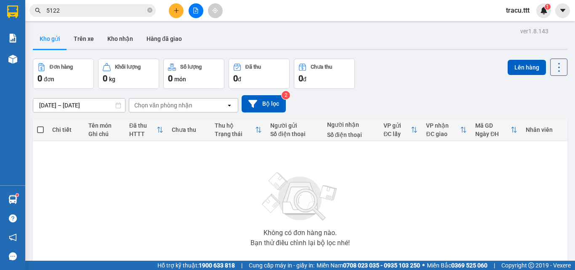 The image size is (575, 270). Describe the element at coordinates (443, 125) in the screenshot. I see `div: VP nhận` at that location.